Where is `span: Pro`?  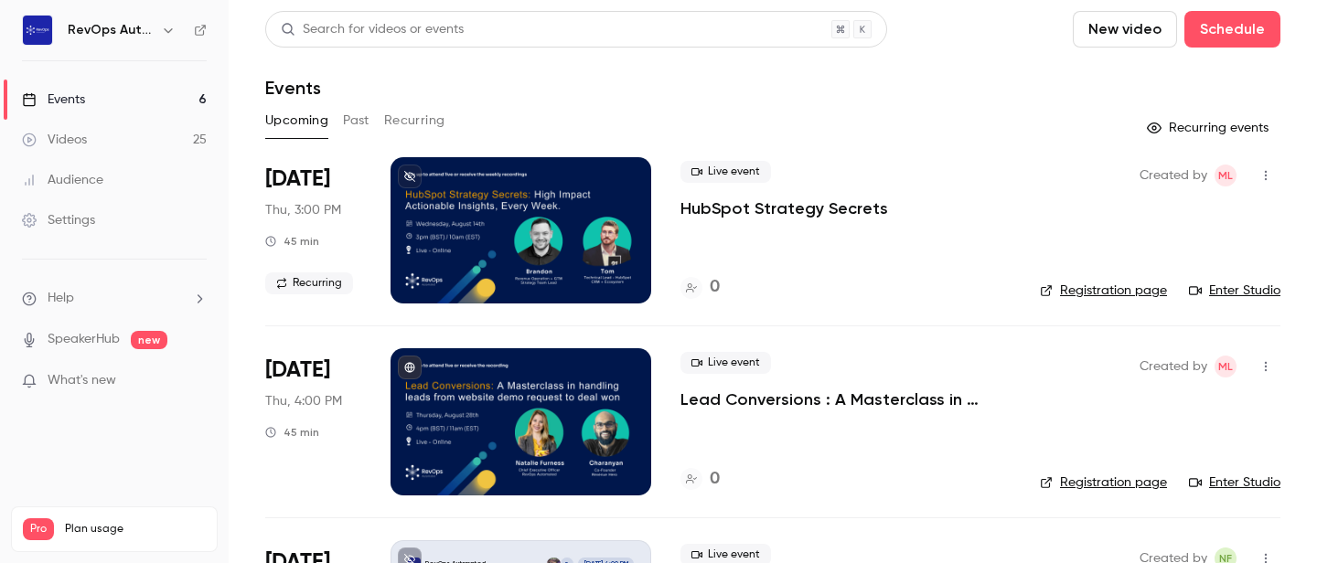
span: Pro is located at coordinates (38, 529).